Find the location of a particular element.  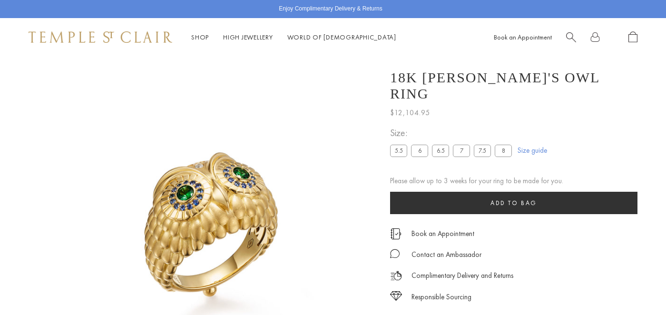

label: 6.5 is located at coordinates (440, 150).